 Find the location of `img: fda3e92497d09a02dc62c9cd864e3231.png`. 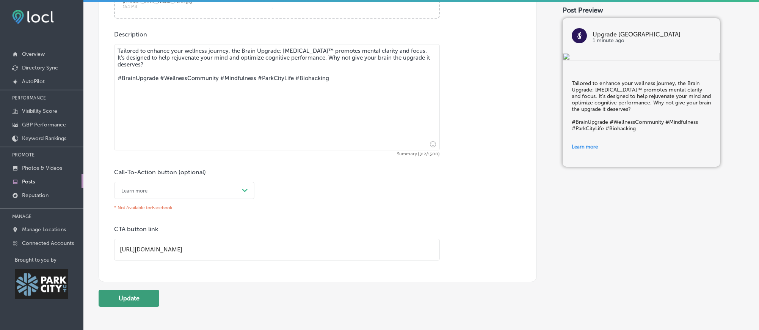

img: fda3e92497d09a02dc62c9cd864e3231.png is located at coordinates (33, 17).